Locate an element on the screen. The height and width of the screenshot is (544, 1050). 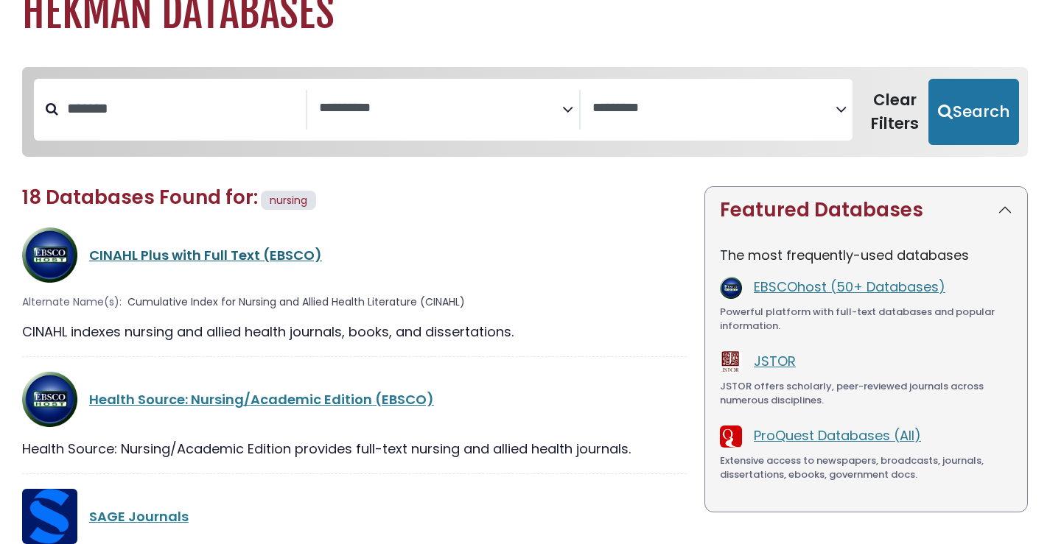
div: Health Source: Nursing/Academic Edition provides full-text nursing and allied health journals. is located at coordinates (354, 449).